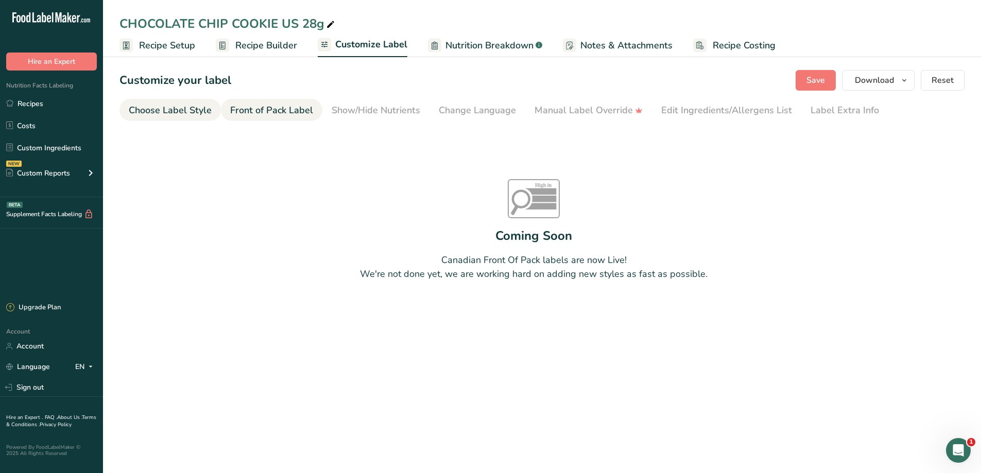 The height and width of the screenshot is (473, 981). I want to click on a: Nutrition Breakdown, so click(485, 45).